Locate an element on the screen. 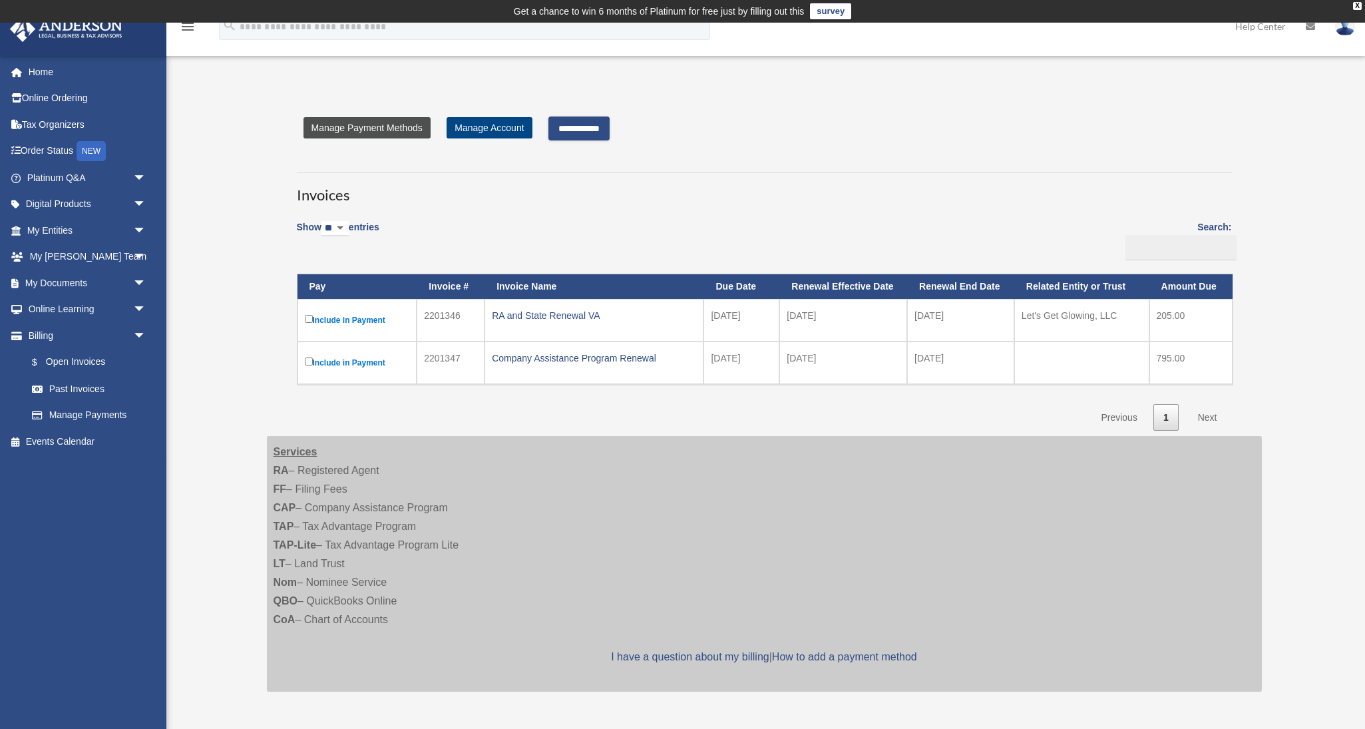  a: Manage Payment Methods is located at coordinates (367, 128).